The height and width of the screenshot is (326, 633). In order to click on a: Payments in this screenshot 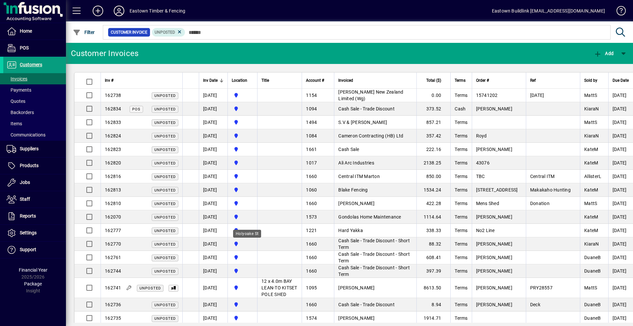, I will do `click(35, 90)`.